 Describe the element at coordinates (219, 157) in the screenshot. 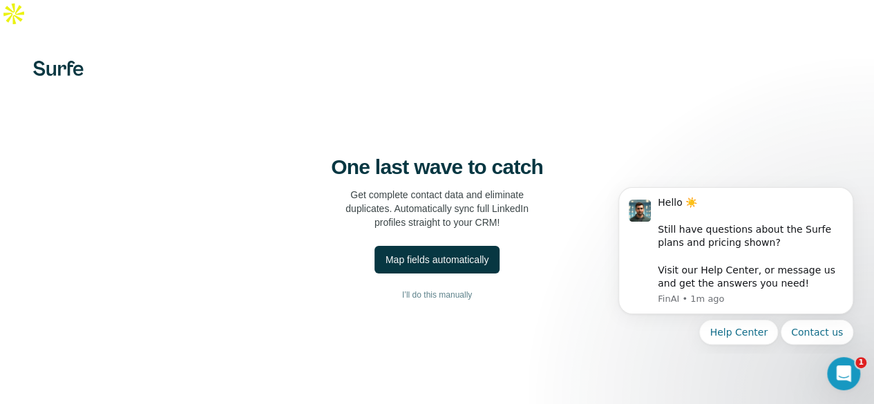

I see `button: Quick reply: Contact us` at that location.